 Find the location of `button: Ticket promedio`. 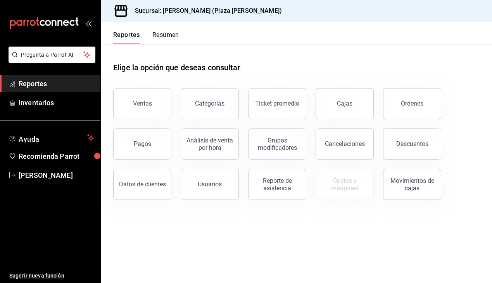

button: Ticket promedio is located at coordinates (277, 104).